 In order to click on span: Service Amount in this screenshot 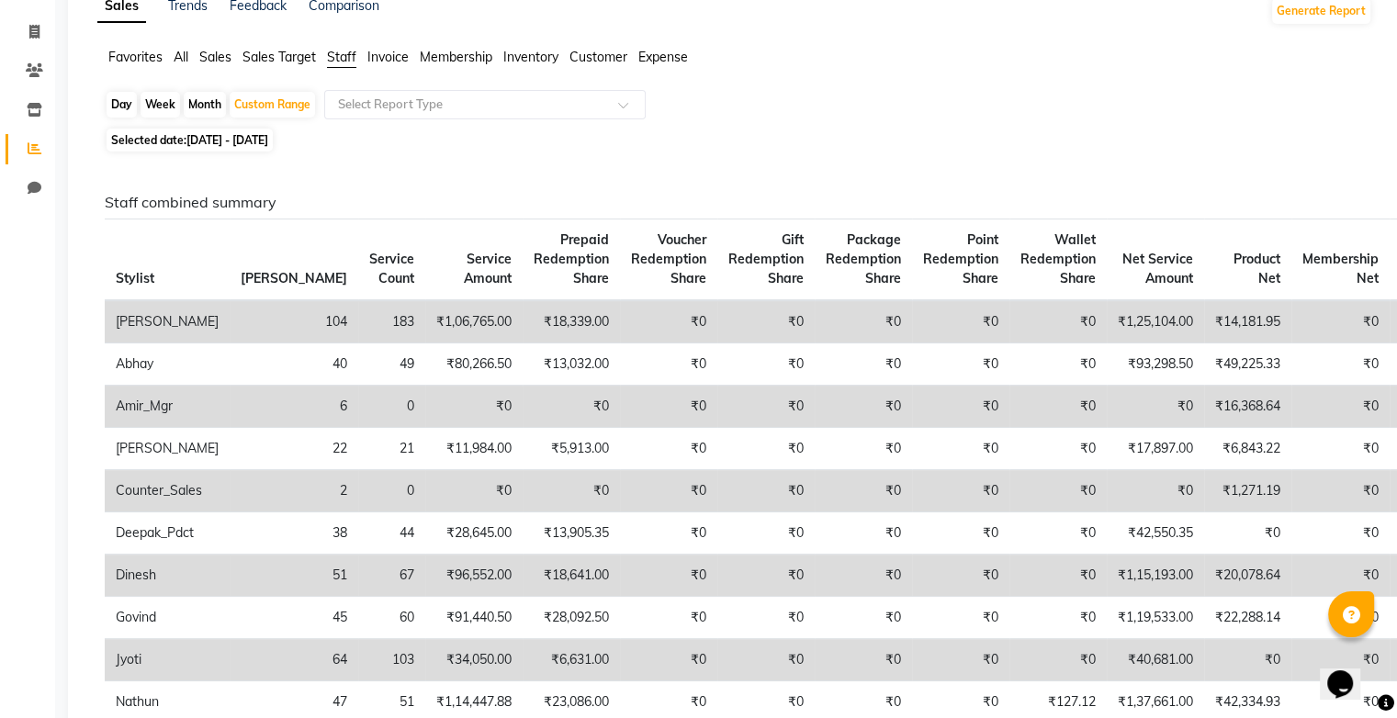, I will do `click(488, 268)`.